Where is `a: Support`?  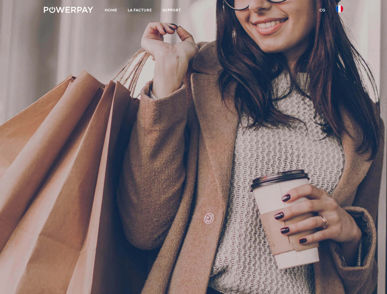 a: Support is located at coordinates (172, 10).